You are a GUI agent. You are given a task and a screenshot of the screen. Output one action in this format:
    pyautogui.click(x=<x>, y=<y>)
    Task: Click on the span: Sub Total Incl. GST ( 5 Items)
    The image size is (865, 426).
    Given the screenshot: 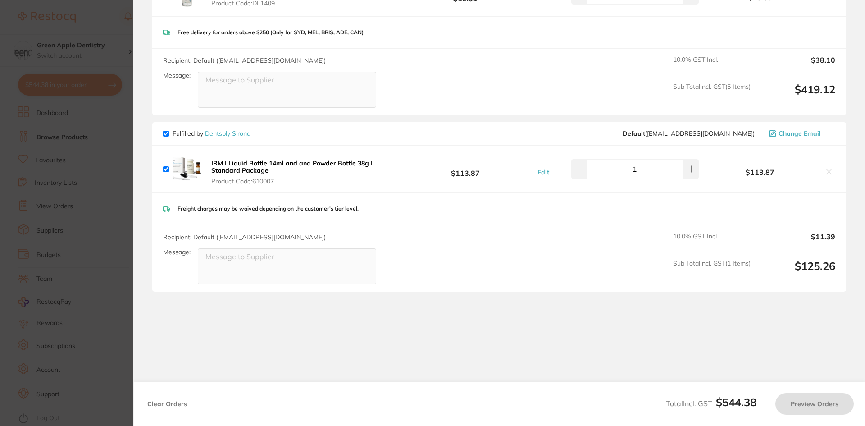 What is the action you would take?
    pyautogui.click(x=712, y=95)
    